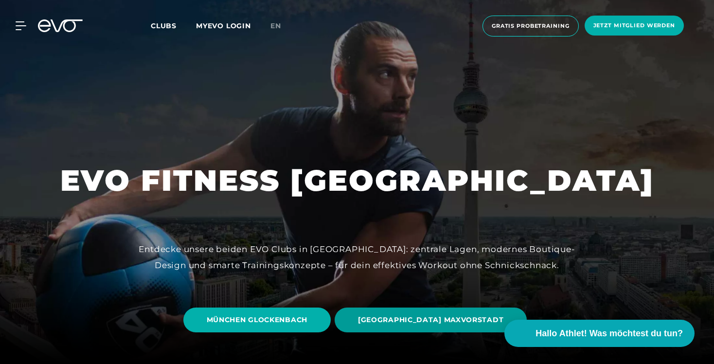  What do you see at coordinates (223, 26) in the screenshot?
I see `a: MYEVO LOGIN` at bounding box center [223, 26].